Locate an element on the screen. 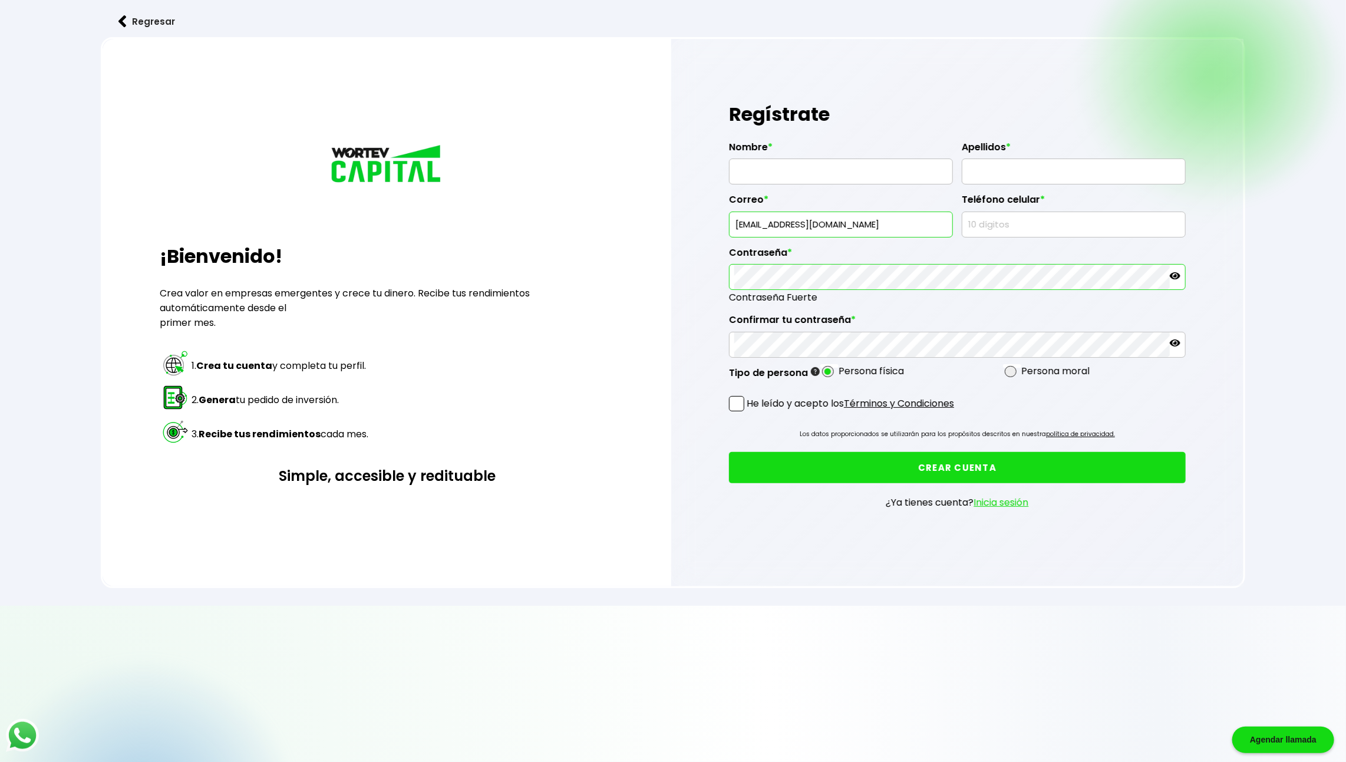 Image resolution: width=1346 pixels, height=762 pixels. button: Regresar is located at coordinates (147, 21).